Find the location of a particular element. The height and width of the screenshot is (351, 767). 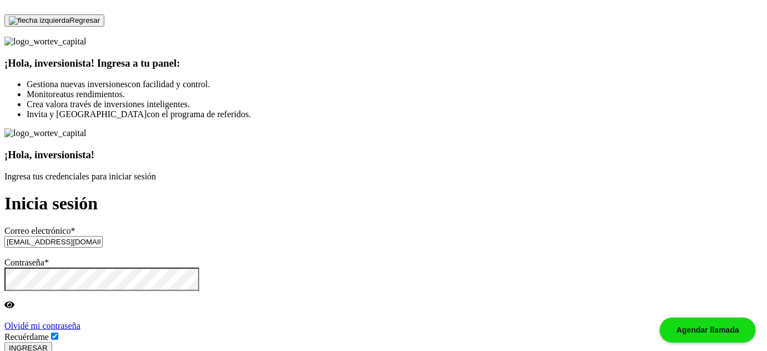

li: a través de inversiones inteligentes. is located at coordinates (394, 104).